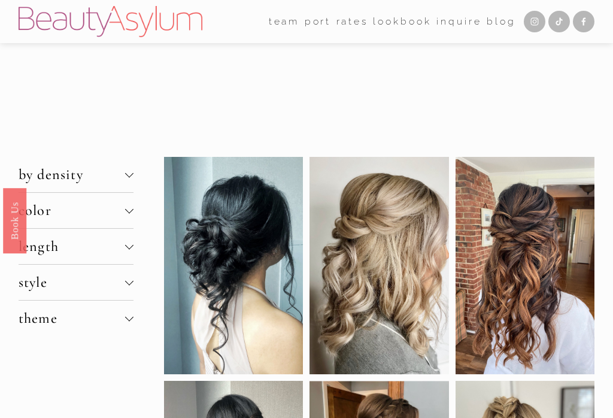  I want to click on a: Rates, so click(353, 22).